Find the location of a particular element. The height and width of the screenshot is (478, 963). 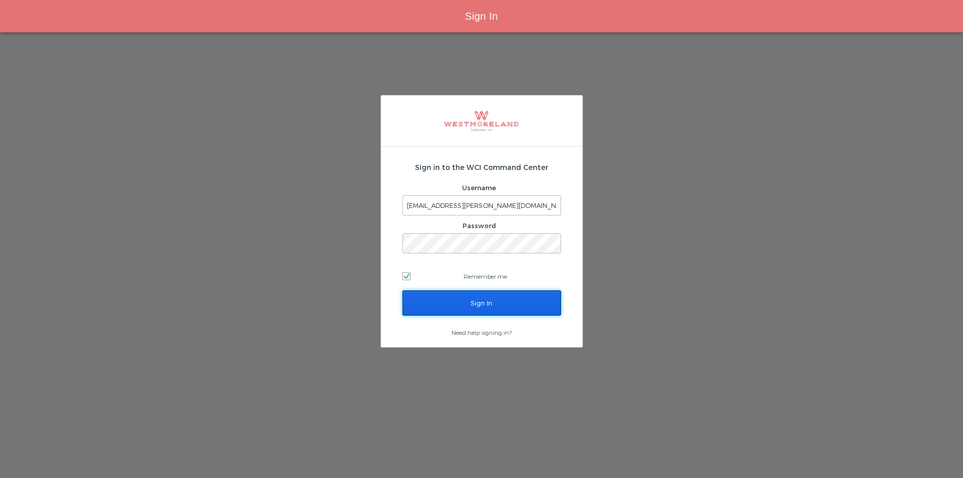

span: Sign In is located at coordinates (481, 16).